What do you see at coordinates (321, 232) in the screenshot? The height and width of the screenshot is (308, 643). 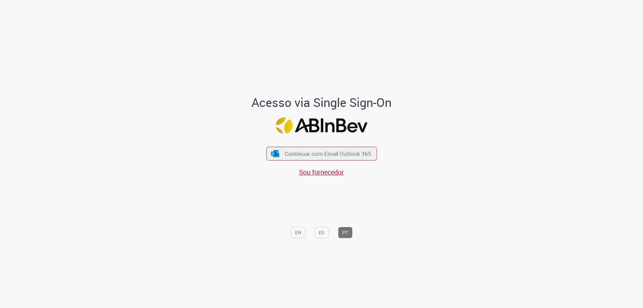 I see `button: ES` at bounding box center [321, 232].